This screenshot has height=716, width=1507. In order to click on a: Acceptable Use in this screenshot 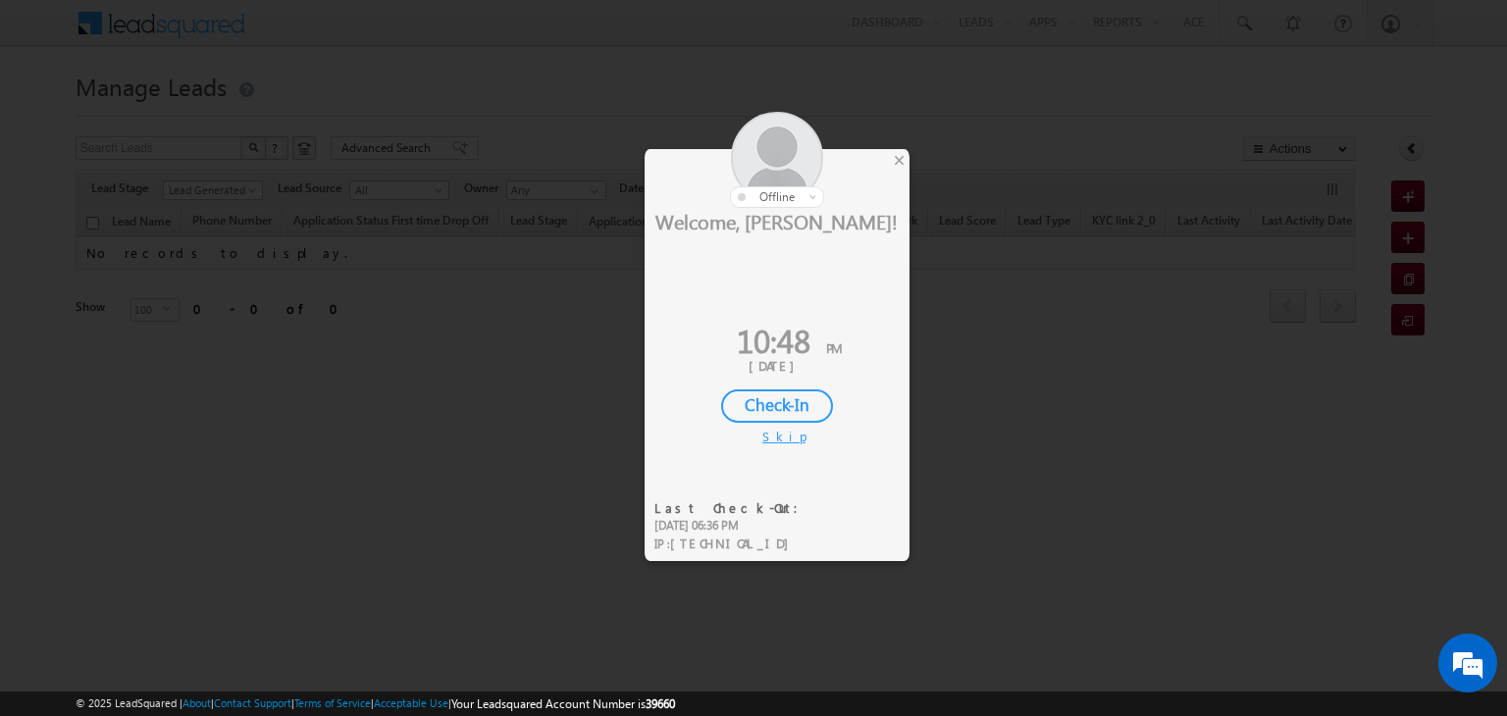, I will do `click(411, 702)`.